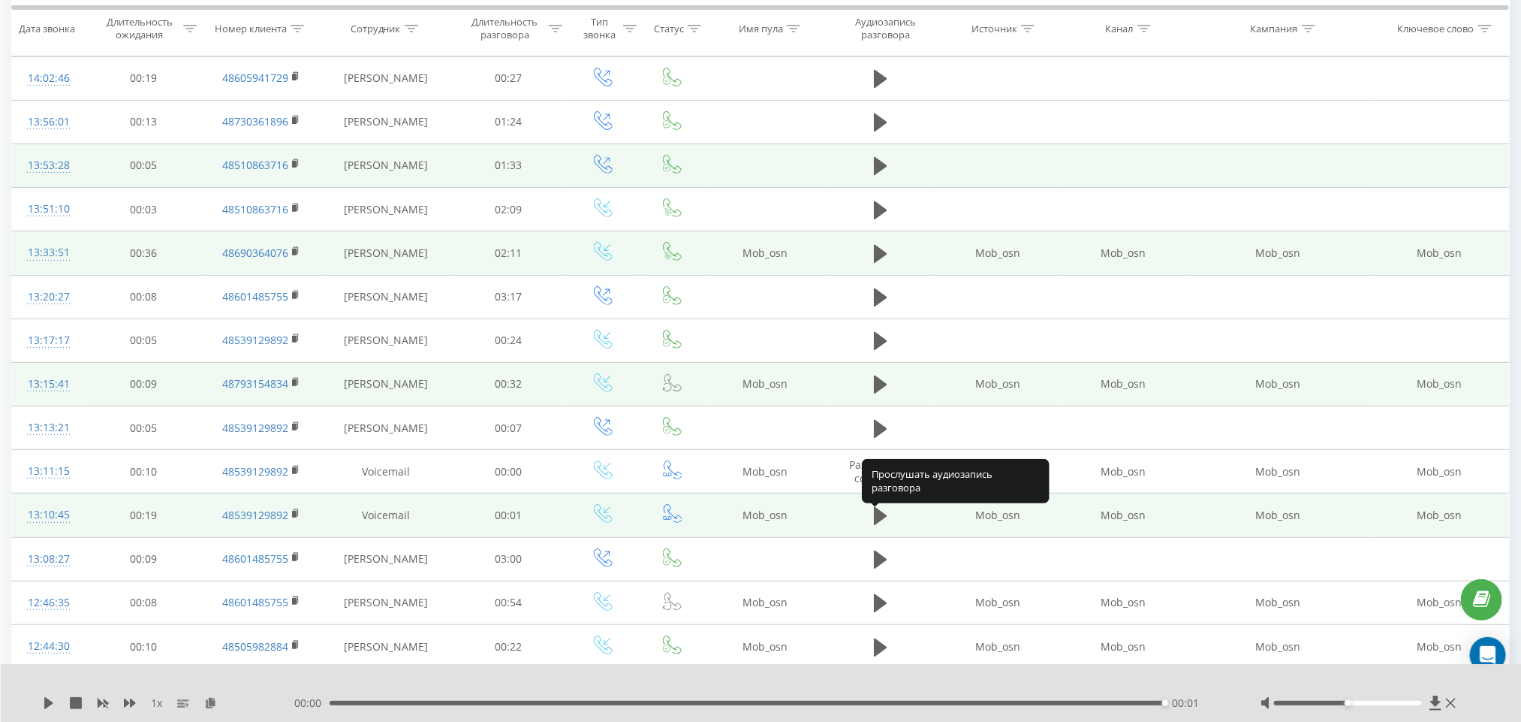  What do you see at coordinates (49, 297) in the screenshot?
I see `div: 13:20:27` at bounding box center [49, 297].